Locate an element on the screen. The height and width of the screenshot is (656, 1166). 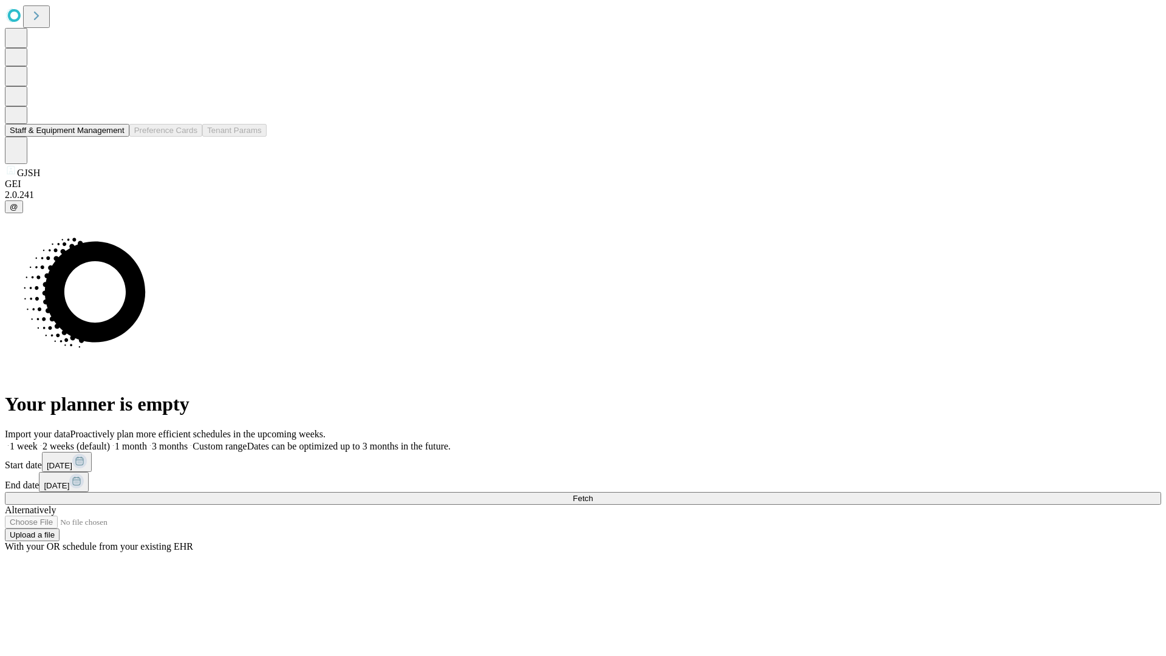
span: Proactively plan more efficient schedules in the upcoming weeks. is located at coordinates (198, 434).